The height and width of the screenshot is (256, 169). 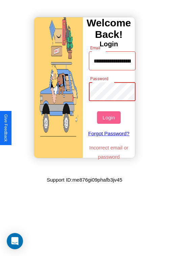 What do you see at coordinates (6, 128) in the screenshot?
I see `div: Give Feedback` at bounding box center [6, 128].